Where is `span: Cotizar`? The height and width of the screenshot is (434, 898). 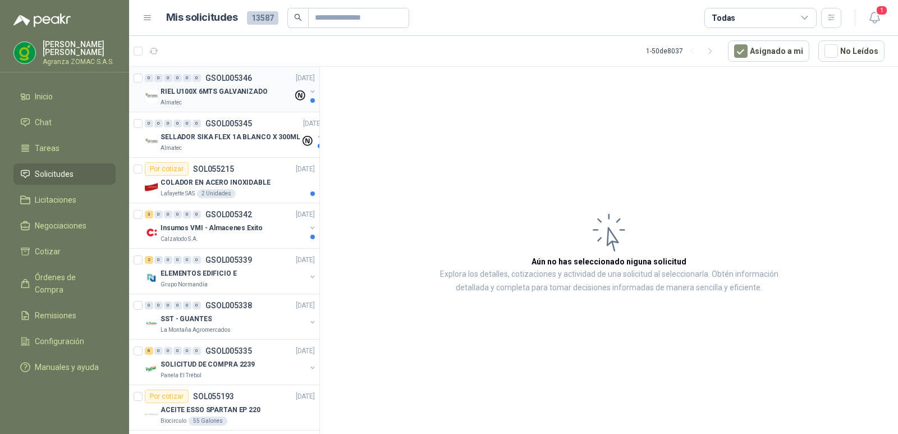
span: Cotizar is located at coordinates (48, 252).